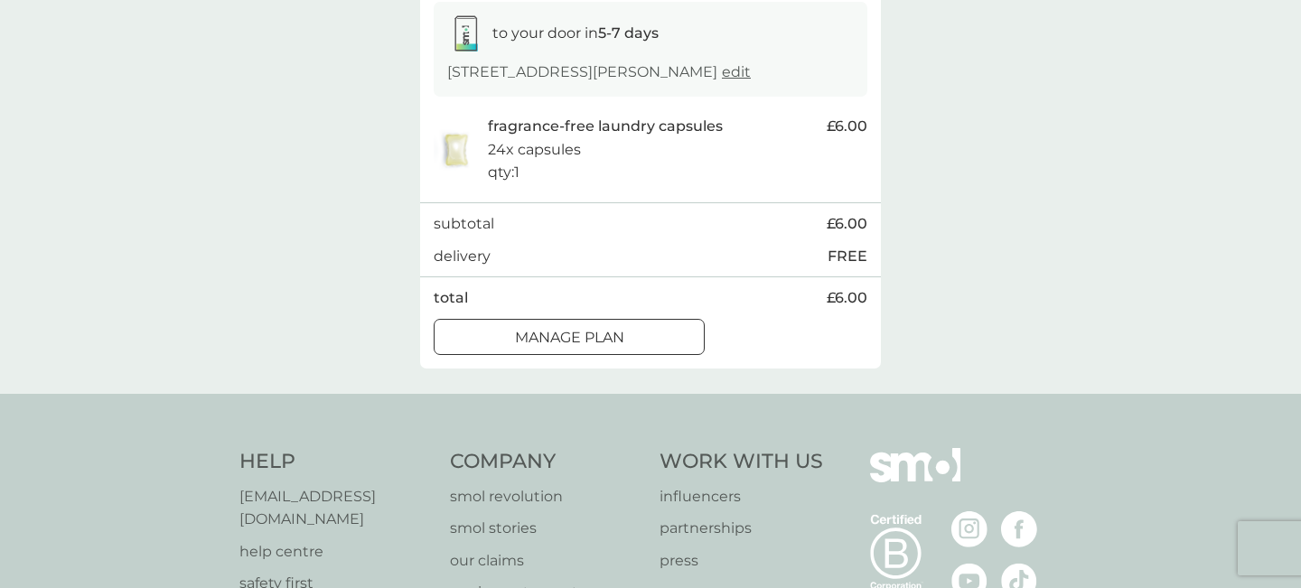 The width and height of the screenshot is (1301, 588). Describe the element at coordinates (741, 561) in the screenshot. I see `a: press` at that location.